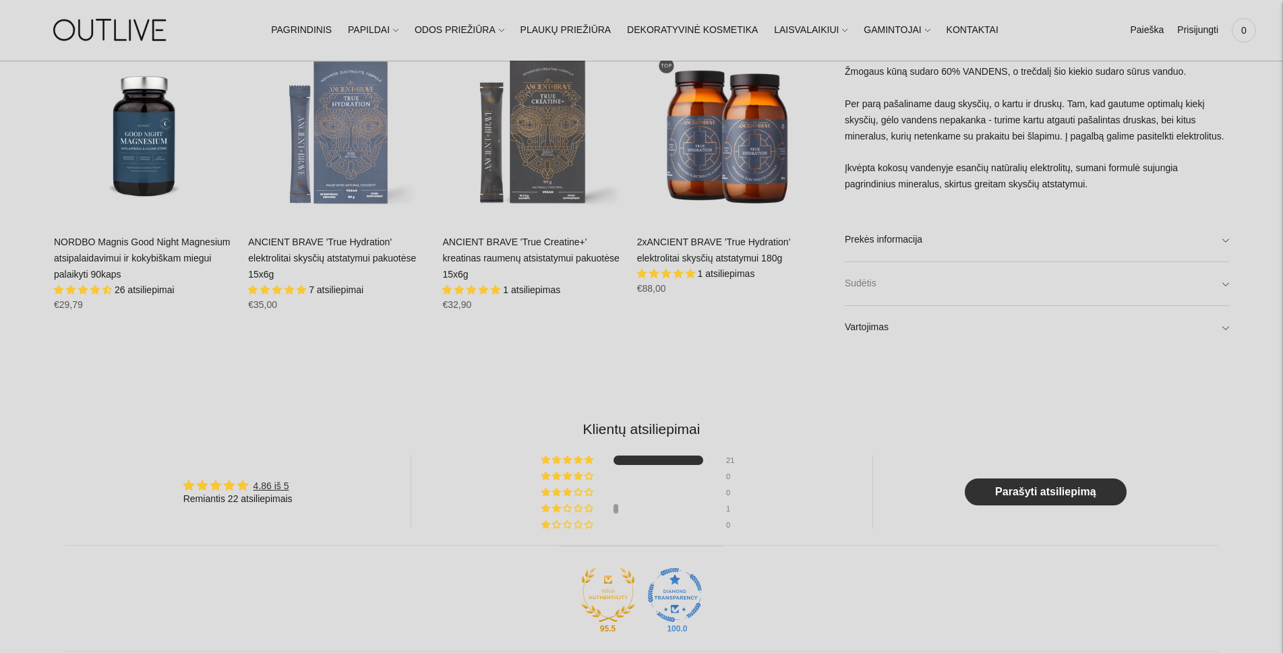 This screenshot has width=1283, height=653. I want to click on img: OUTLIVE, so click(111, 30).